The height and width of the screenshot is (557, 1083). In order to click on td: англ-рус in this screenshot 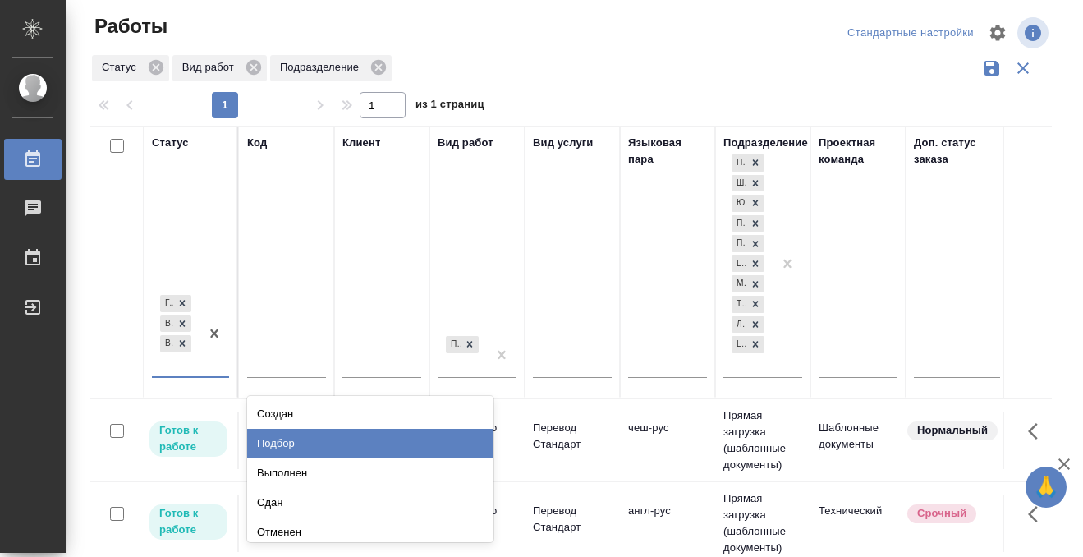, I will do `click(668, 523)`.